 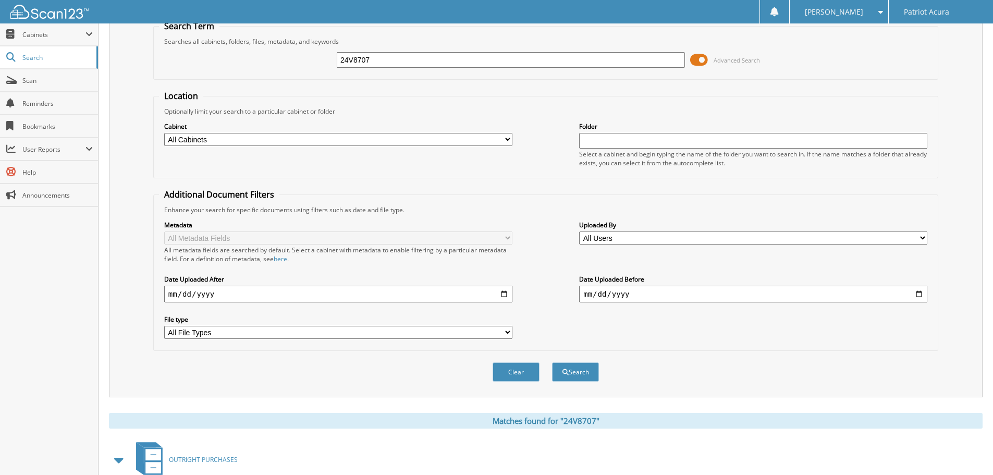 What do you see at coordinates (546, 210) in the screenshot?
I see `div: Enhance your search for specific documents using filters such as date and file type.` at bounding box center [546, 210].